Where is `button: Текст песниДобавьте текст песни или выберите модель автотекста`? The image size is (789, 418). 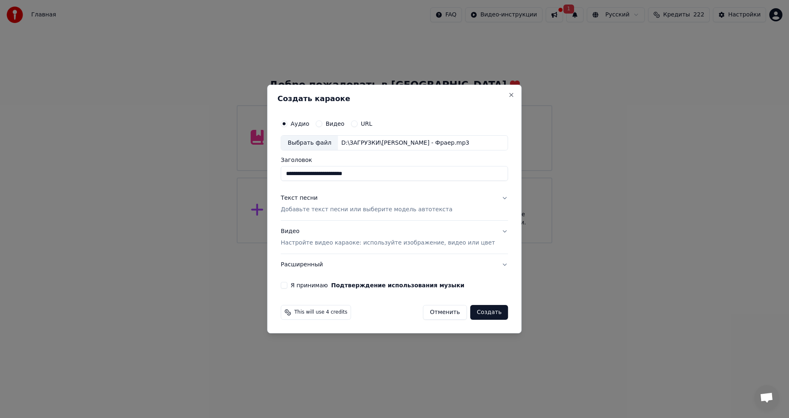 button: Текст песниДобавьте текст песни или выберите модель автотекста is located at coordinates (394, 204).